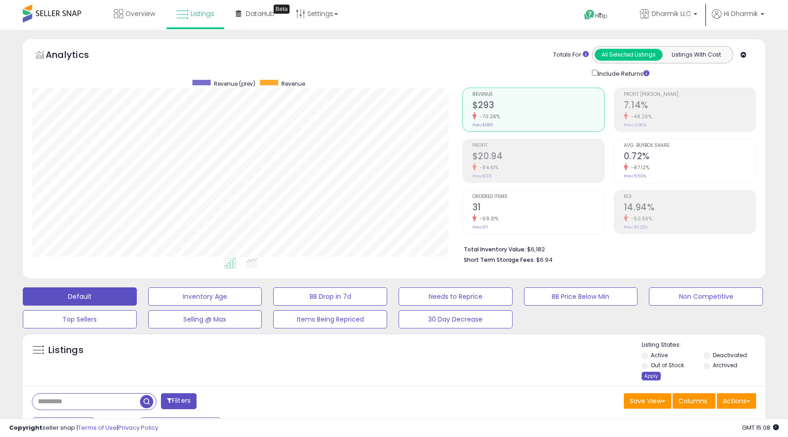  What do you see at coordinates (636, 125) in the screenshot?
I see `small: Prev: 13.80%` at bounding box center [636, 125].